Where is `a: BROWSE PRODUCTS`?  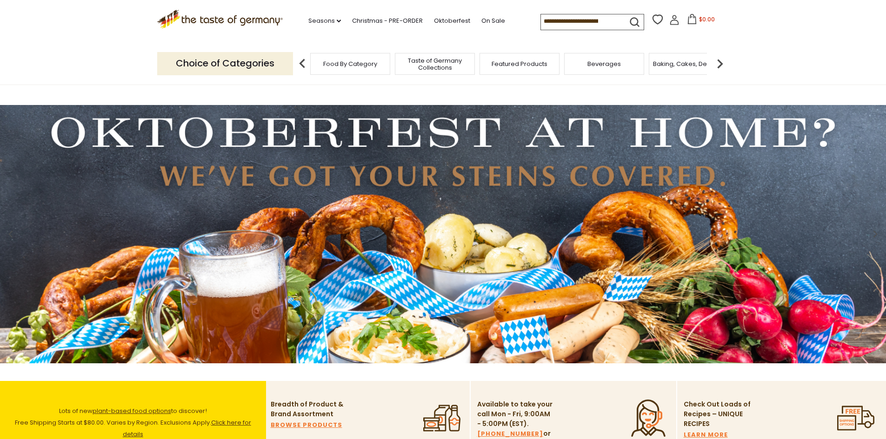 a: BROWSE PRODUCTS is located at coordinates (306, 425).